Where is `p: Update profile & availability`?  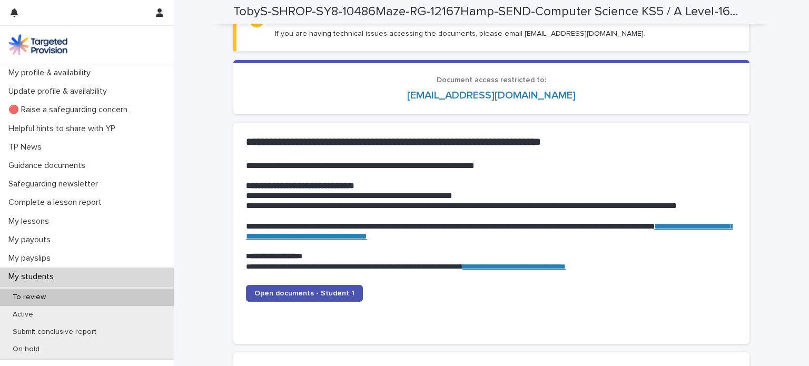
p: Update profile & availability is located at coordinates (60, 91).